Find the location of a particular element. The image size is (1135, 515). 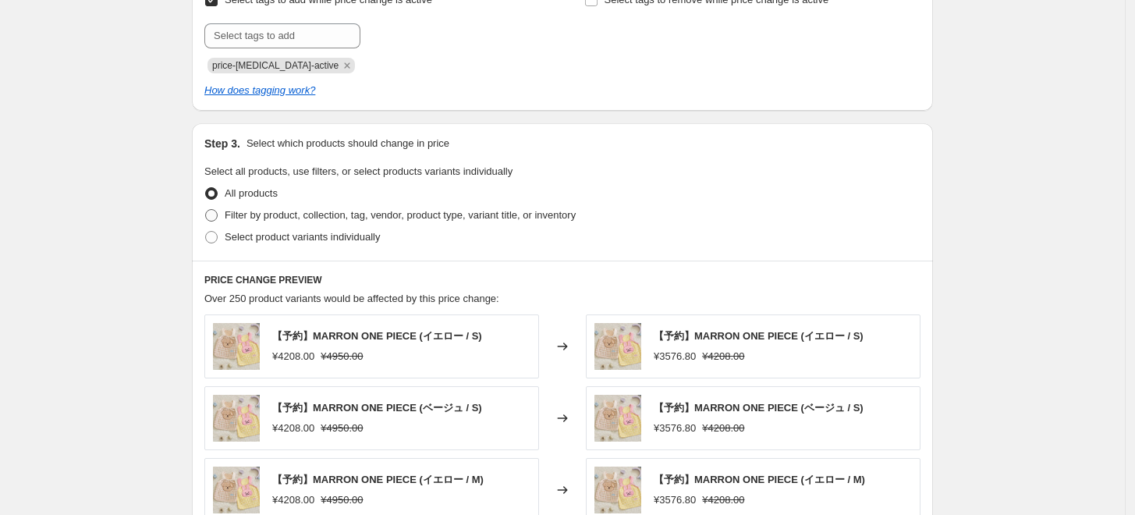

input: Select tags to add is located at coordinates (282, 36).